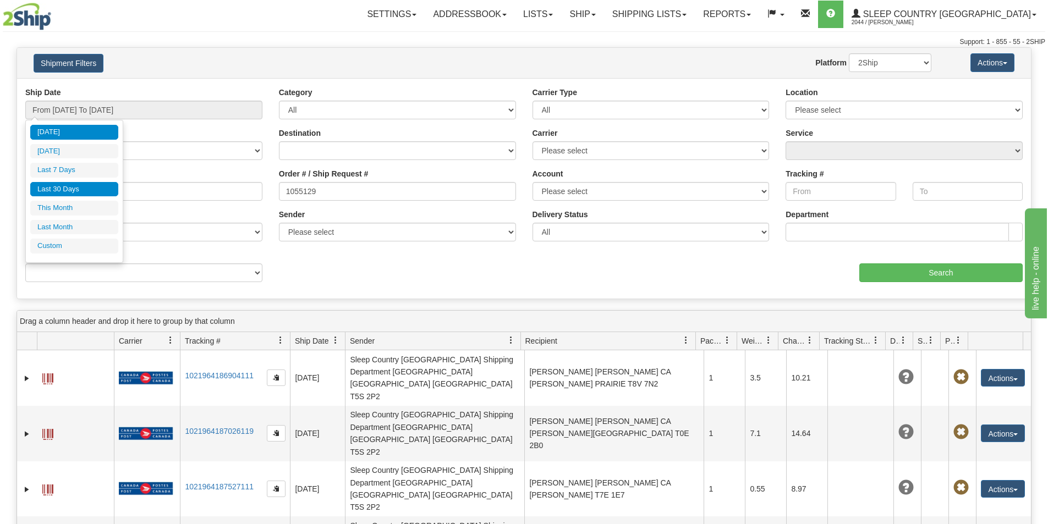  What do you see at coordinates (524, 42) in the screenshot?
I see `div: Support: 1 - 855 - 55 - 2SHIP` at bounding box center [524, 42].